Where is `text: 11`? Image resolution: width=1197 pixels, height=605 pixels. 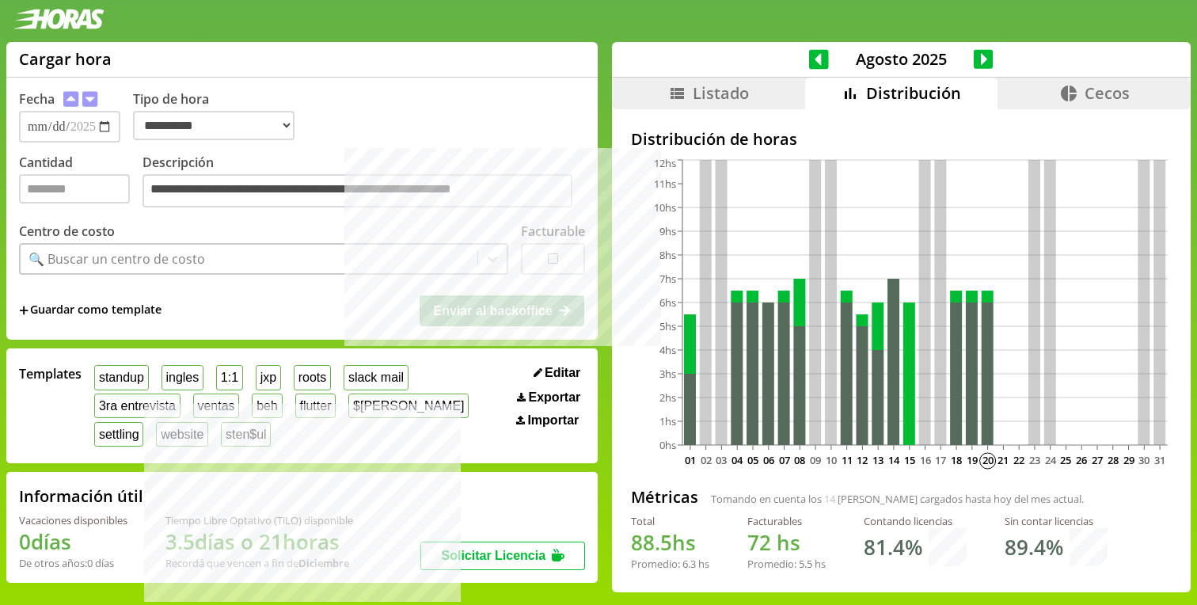 text: 11 is located at coordinates (847, 460).